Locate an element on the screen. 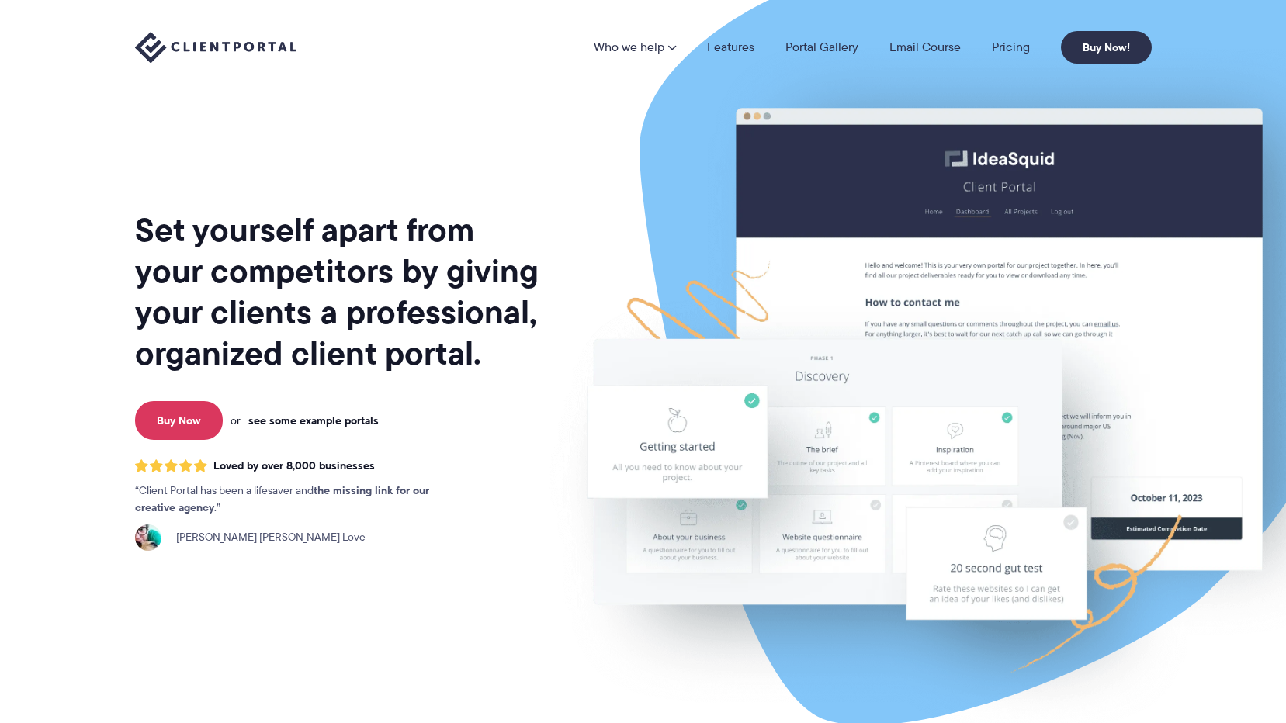 This screenshot has width=1286, height=723. p: Client Portal has been a lifesaver and . is located at coordinates (298, 500).